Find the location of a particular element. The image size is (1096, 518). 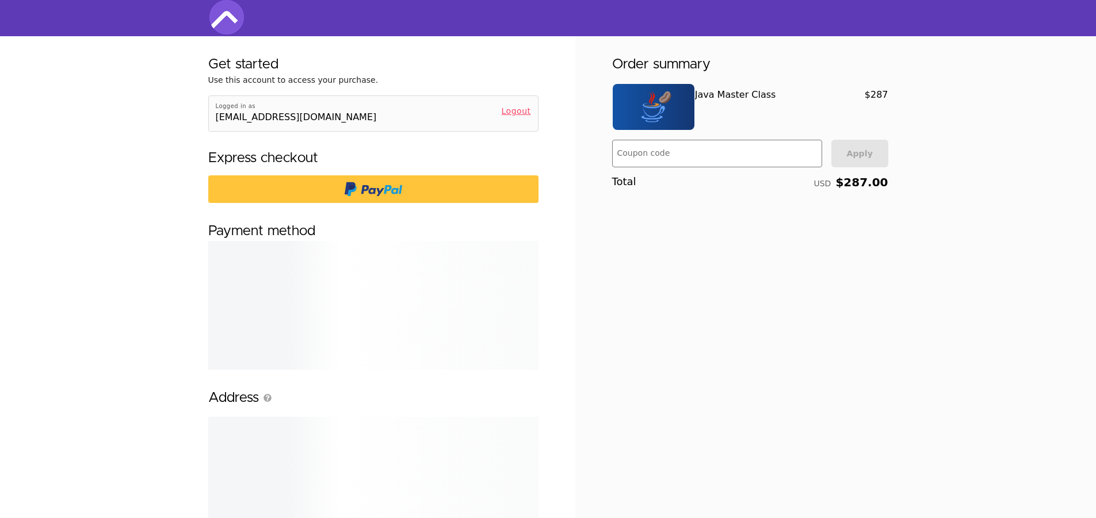

div: Java Master Class is located at coordinates (775, 95).